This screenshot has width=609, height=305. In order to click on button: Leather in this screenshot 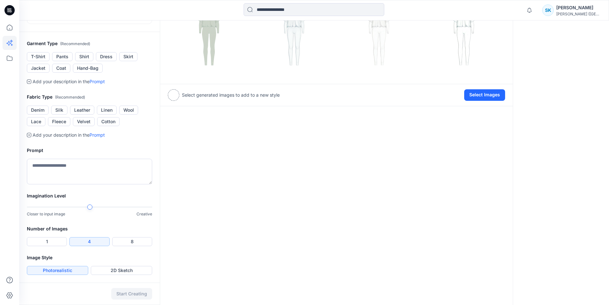, I will do `click(82, 110)`.